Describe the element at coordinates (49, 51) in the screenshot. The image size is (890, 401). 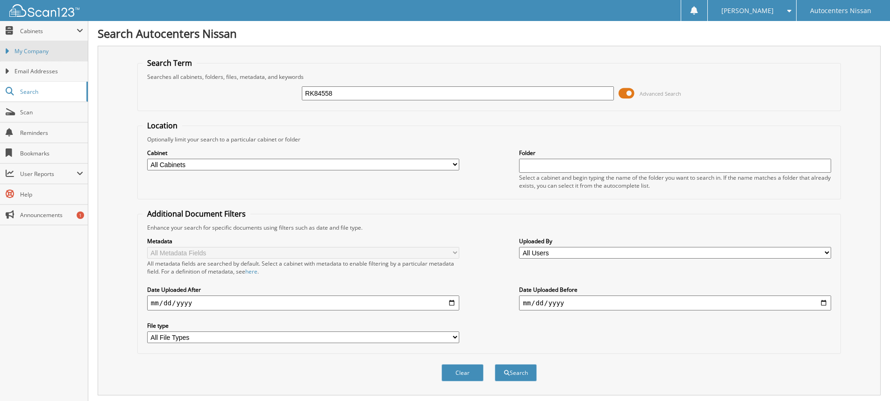
I see `span: My Company` at that location.